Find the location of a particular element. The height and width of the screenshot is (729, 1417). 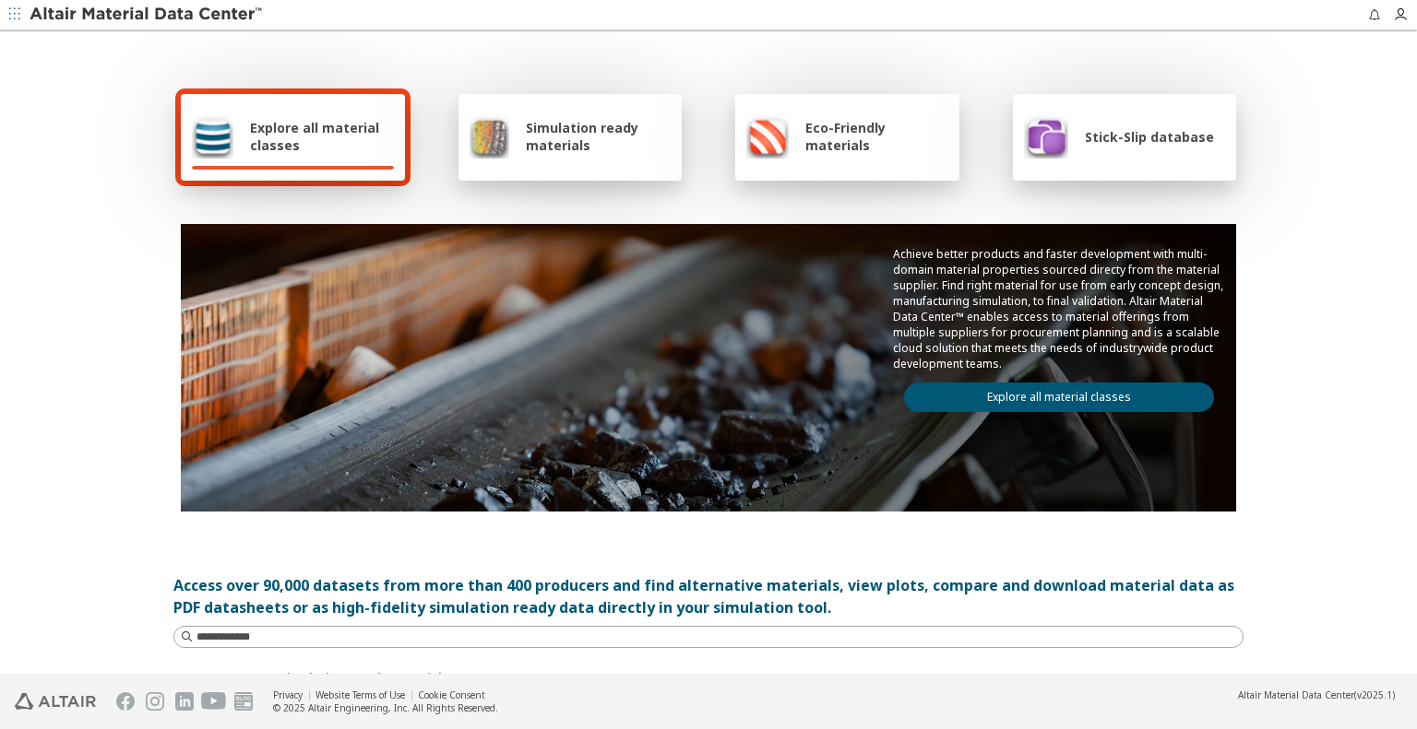

a: Privacy is located at coordinates (288, 695).